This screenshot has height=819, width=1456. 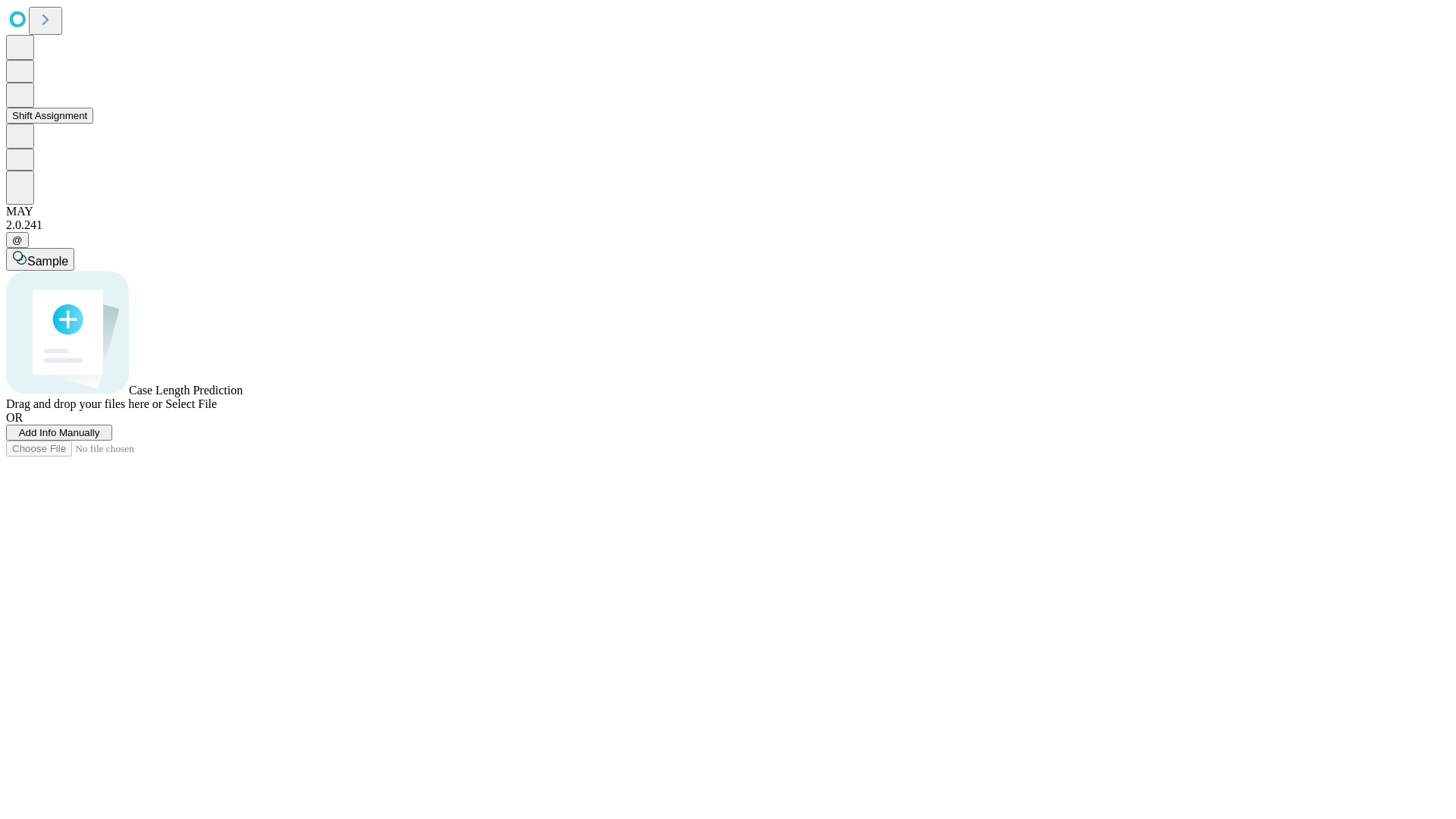 I want to click on div: 2.0.241, so click(x=728, y=226).